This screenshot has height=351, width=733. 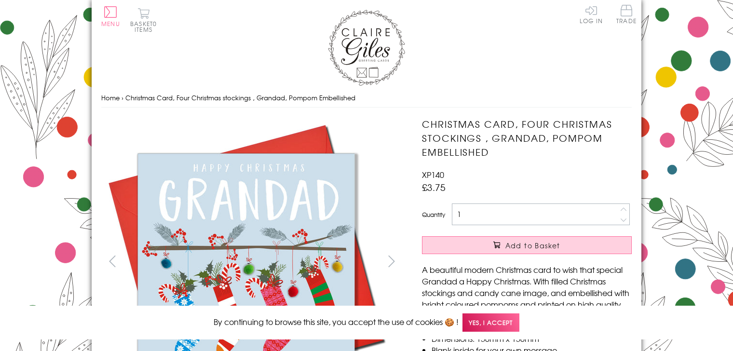 I want to click on a: Home, so click(x=110, y=97).